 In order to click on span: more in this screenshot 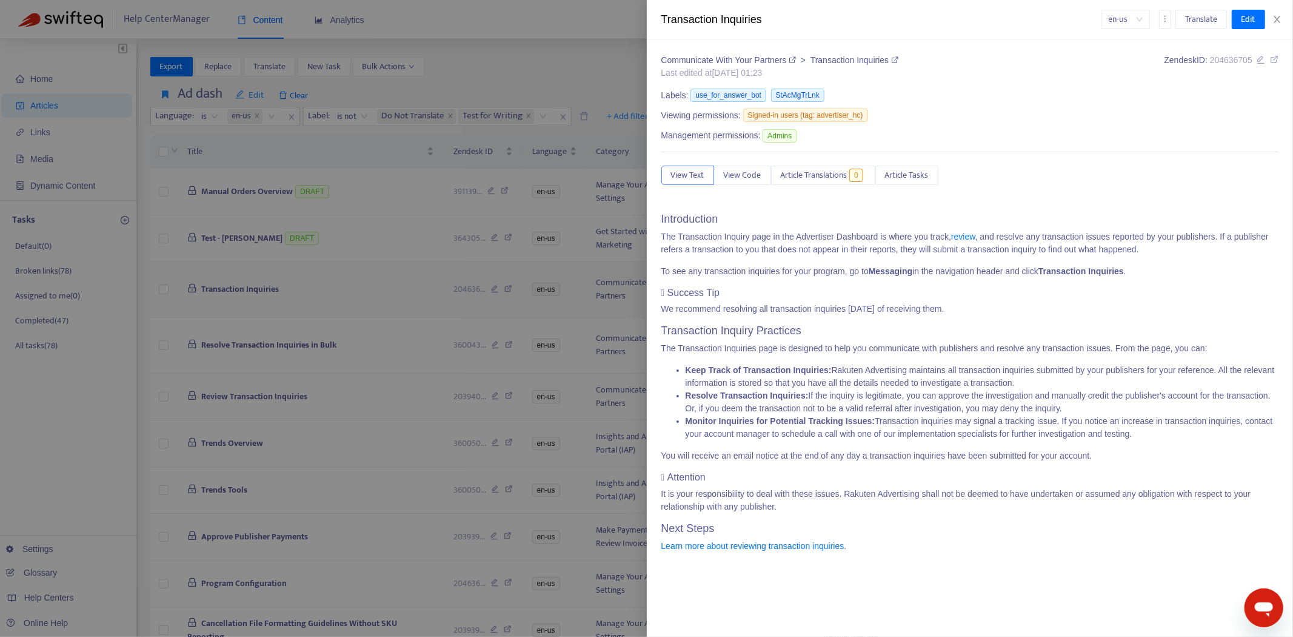, I will do `click(1166, 19)`.